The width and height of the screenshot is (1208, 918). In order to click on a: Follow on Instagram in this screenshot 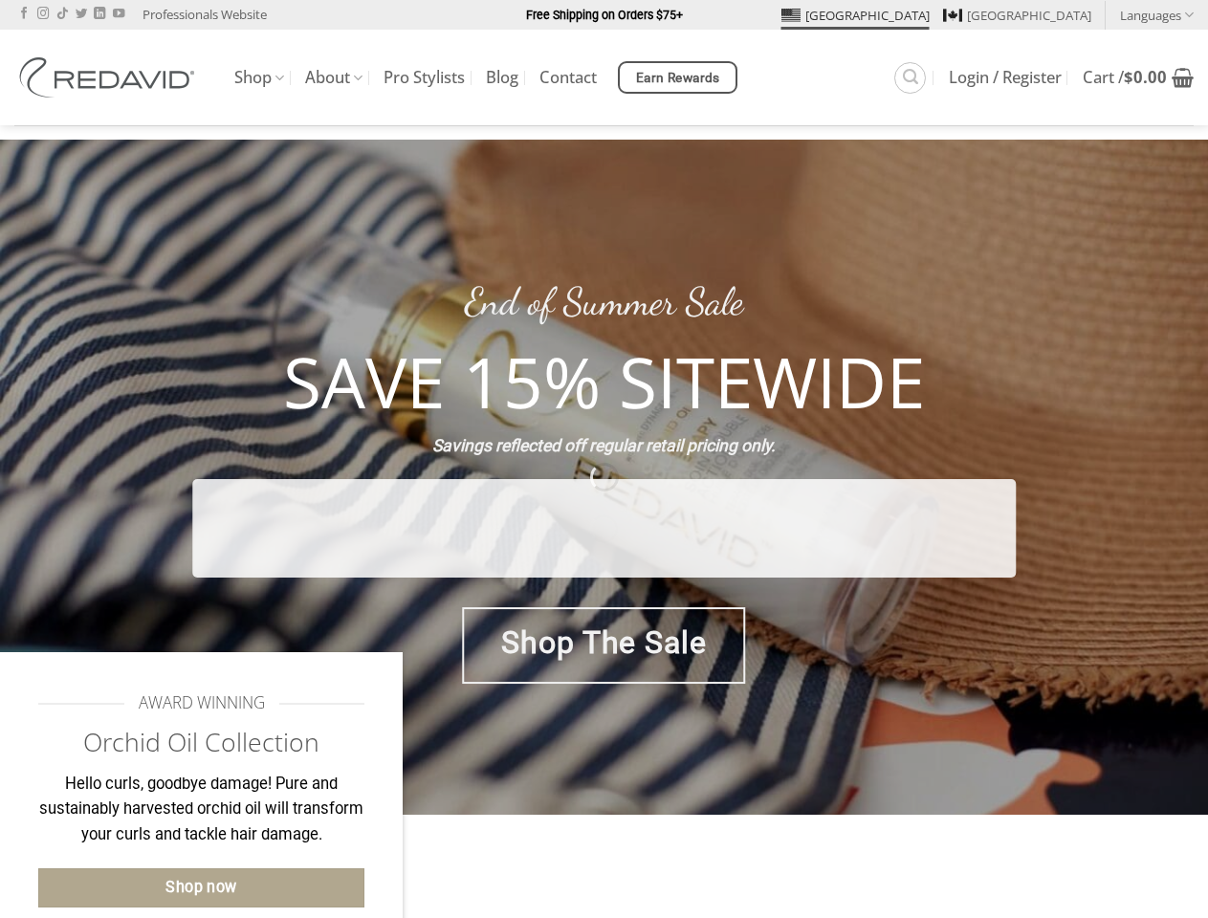, I will do `click(43, 14)`.